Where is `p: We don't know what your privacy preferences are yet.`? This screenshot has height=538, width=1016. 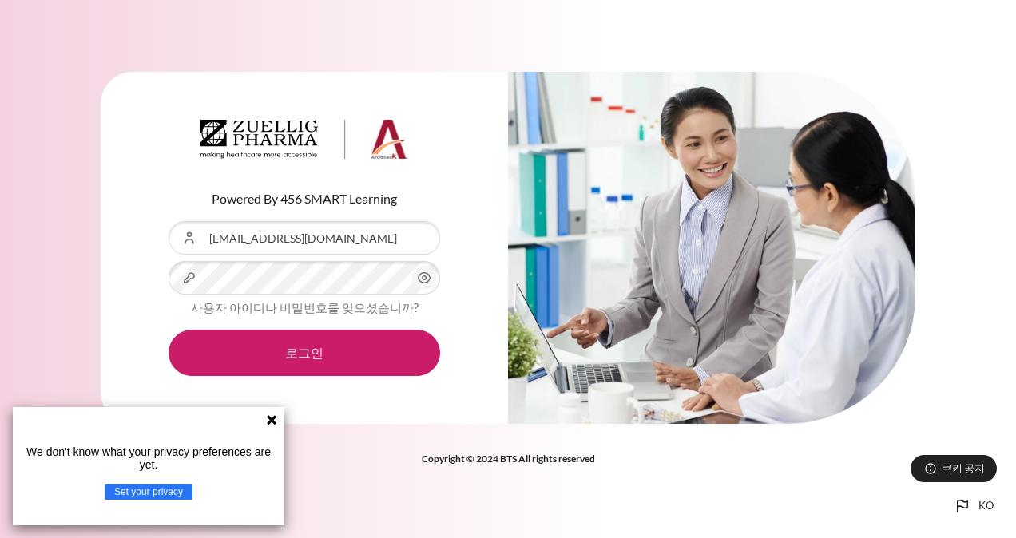
p: We don't know what your privacy preferences are yet. is located at coordinates (149, 458).